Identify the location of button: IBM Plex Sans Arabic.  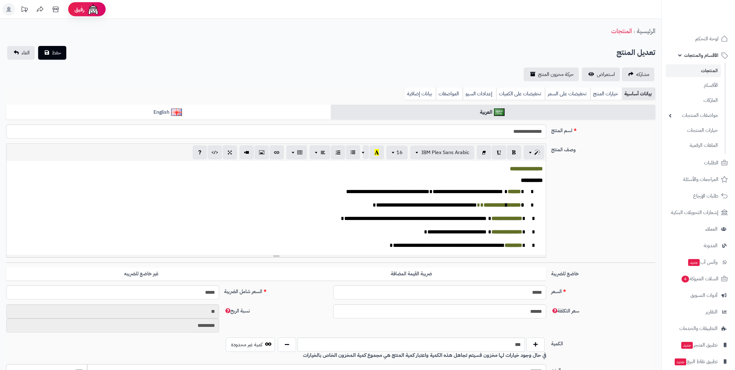
(442, 153).